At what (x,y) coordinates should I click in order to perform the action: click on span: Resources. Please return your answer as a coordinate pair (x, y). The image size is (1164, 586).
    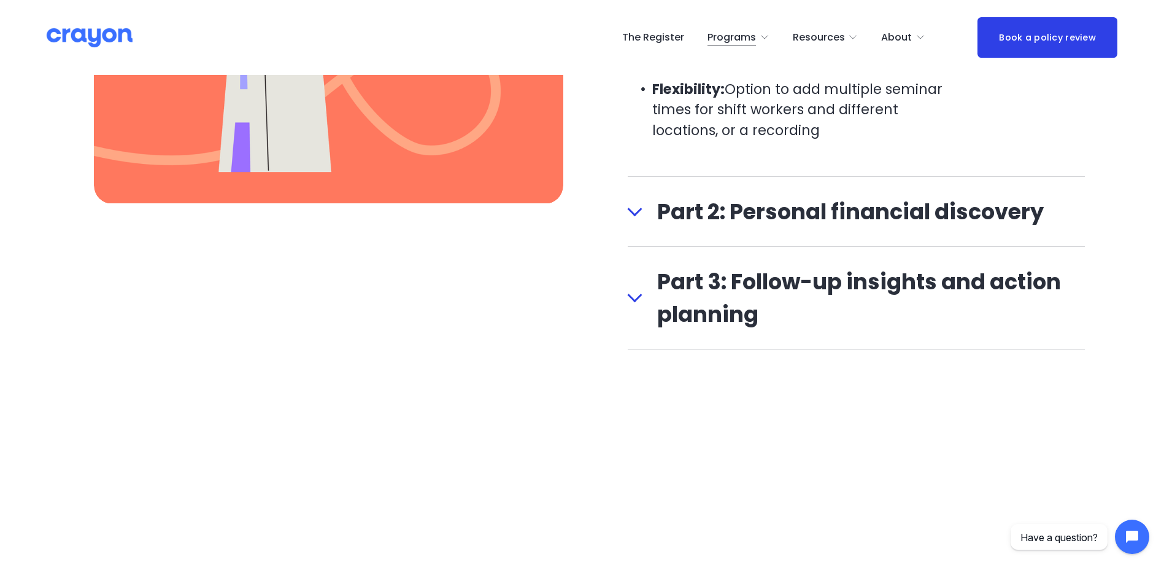
    Looking at the image, I should click on (819, 37).